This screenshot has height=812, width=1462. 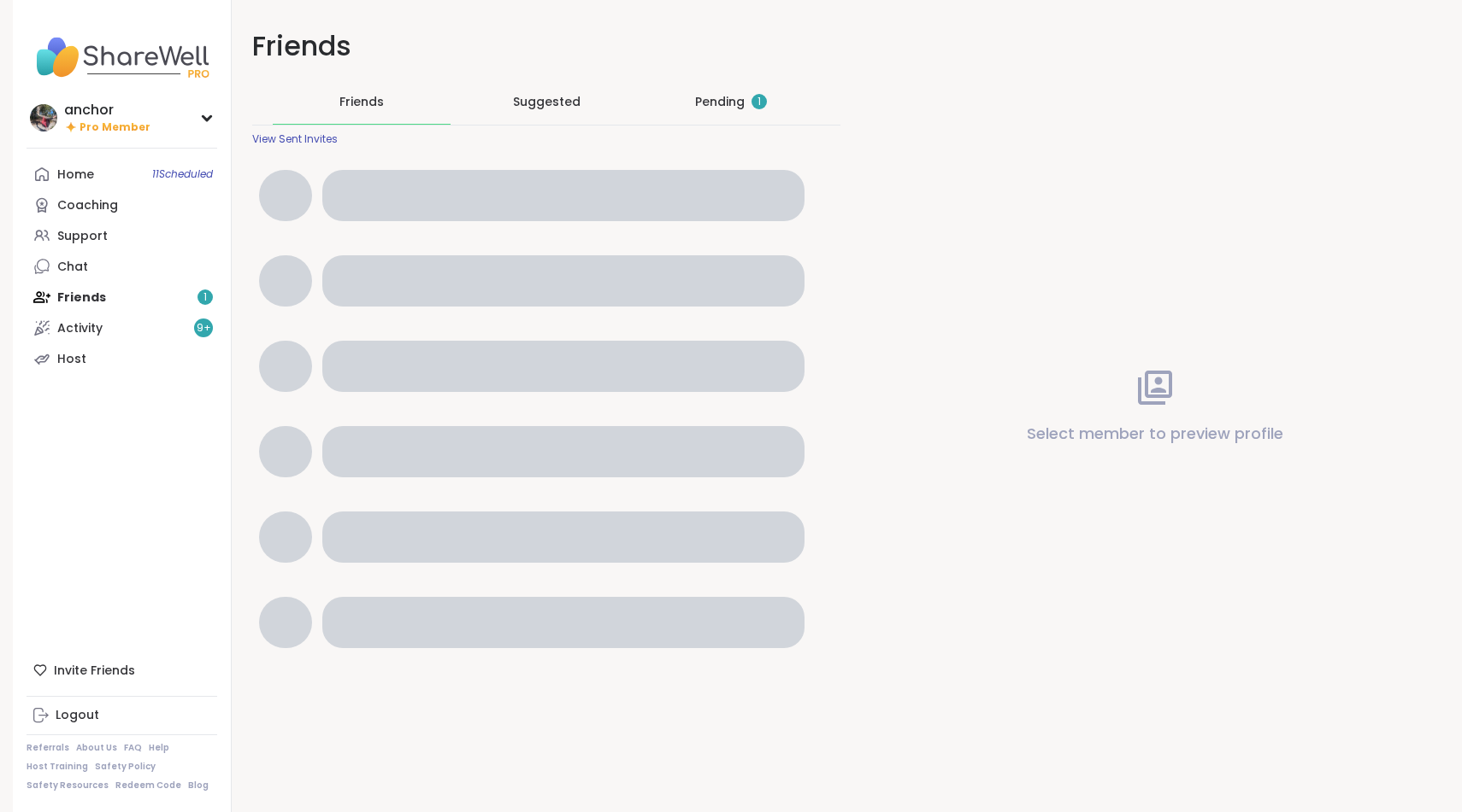 I want to click on div: Activity, so click(x=79, y=328).